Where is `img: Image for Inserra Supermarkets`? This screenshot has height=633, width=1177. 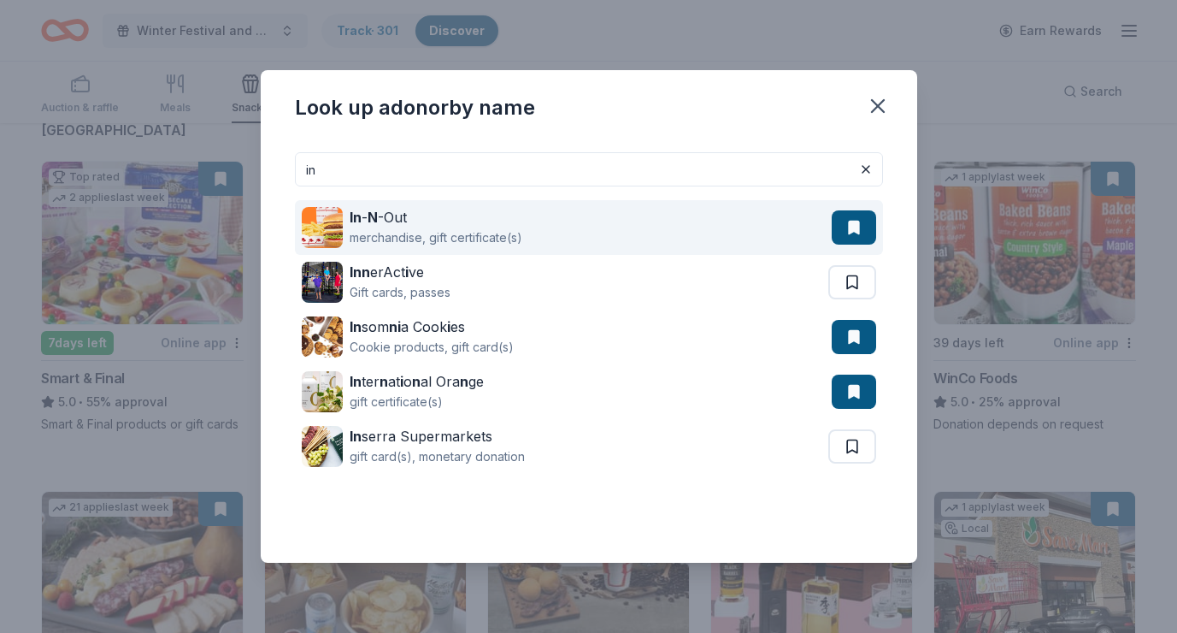 img: Image for Inserra Supermarkets is located at coordinates (322, 446).